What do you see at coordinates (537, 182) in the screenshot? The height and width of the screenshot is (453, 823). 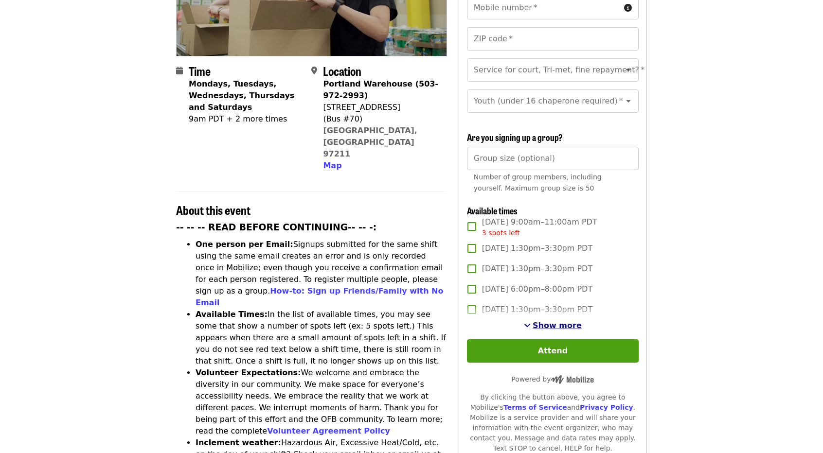 I see `span: Number of group members, including yourself. Maximum group size is 50` at bounding box center [537, 182].